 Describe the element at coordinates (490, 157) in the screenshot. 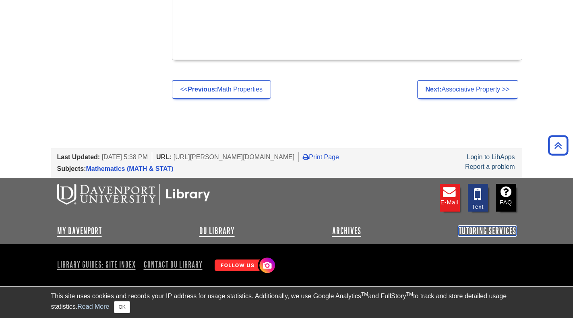

I see `a: Login to LibApps` at that location.